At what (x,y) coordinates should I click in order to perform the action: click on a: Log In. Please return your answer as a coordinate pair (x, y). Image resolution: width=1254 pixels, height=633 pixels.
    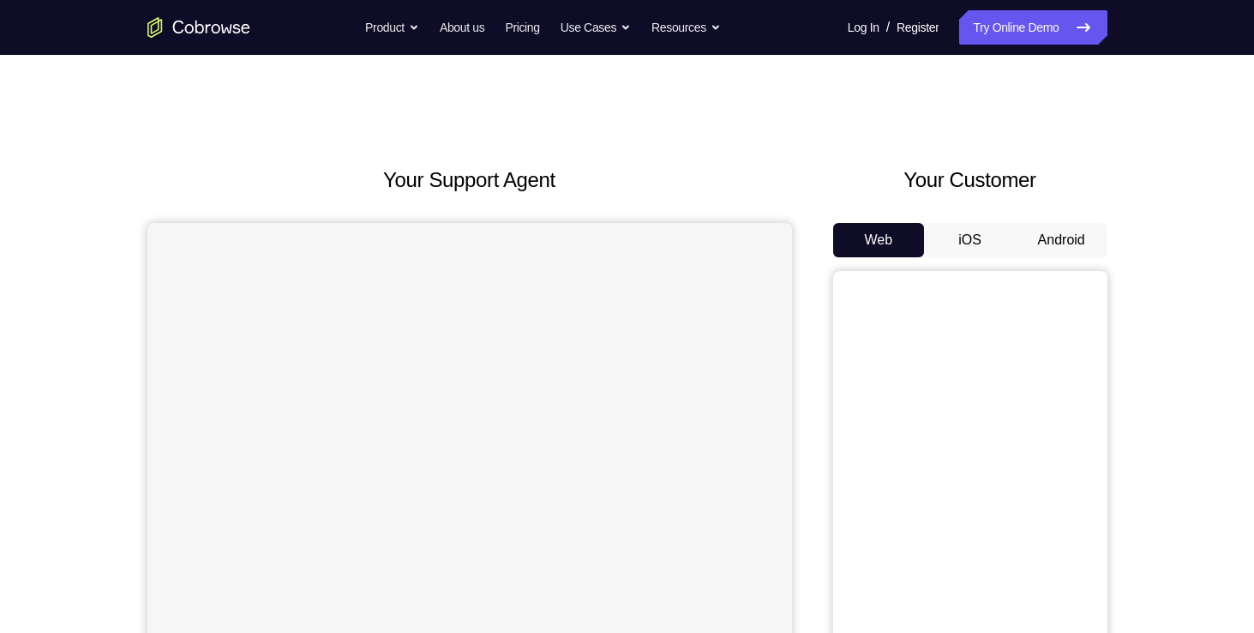
    Looking at the image, I should click on (863, 27).